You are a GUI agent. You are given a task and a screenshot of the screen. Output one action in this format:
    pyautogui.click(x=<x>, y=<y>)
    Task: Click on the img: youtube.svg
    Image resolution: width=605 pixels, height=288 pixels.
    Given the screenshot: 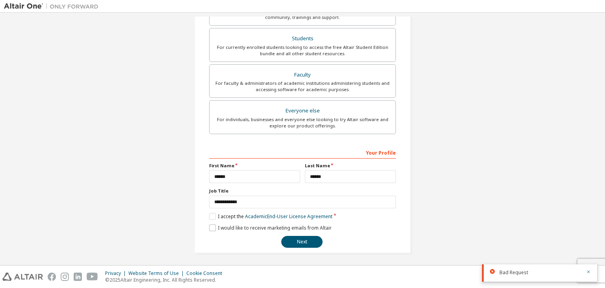 What is the action you would take?
    pyautogui.click(x=92, y=276)
    